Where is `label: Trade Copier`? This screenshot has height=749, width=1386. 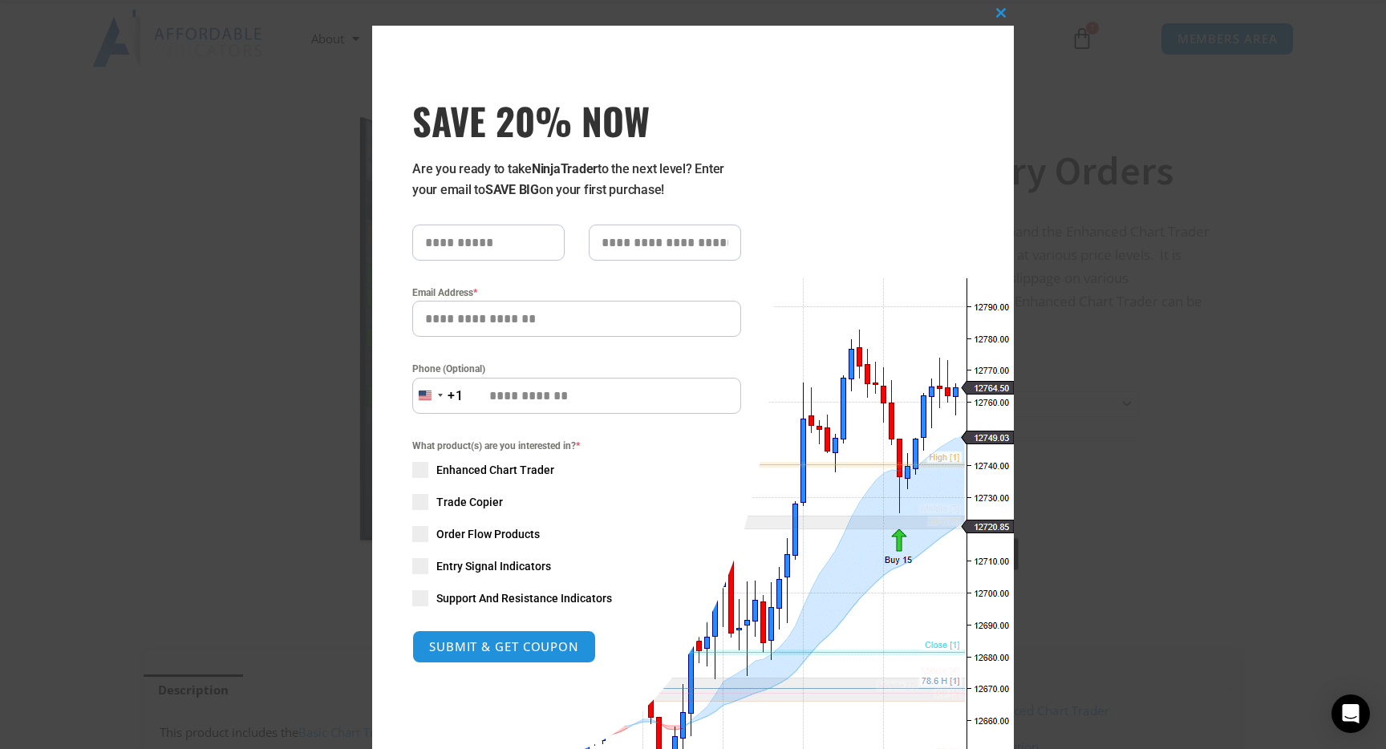
label: Trade Copier is located at coordinates (577, 502).